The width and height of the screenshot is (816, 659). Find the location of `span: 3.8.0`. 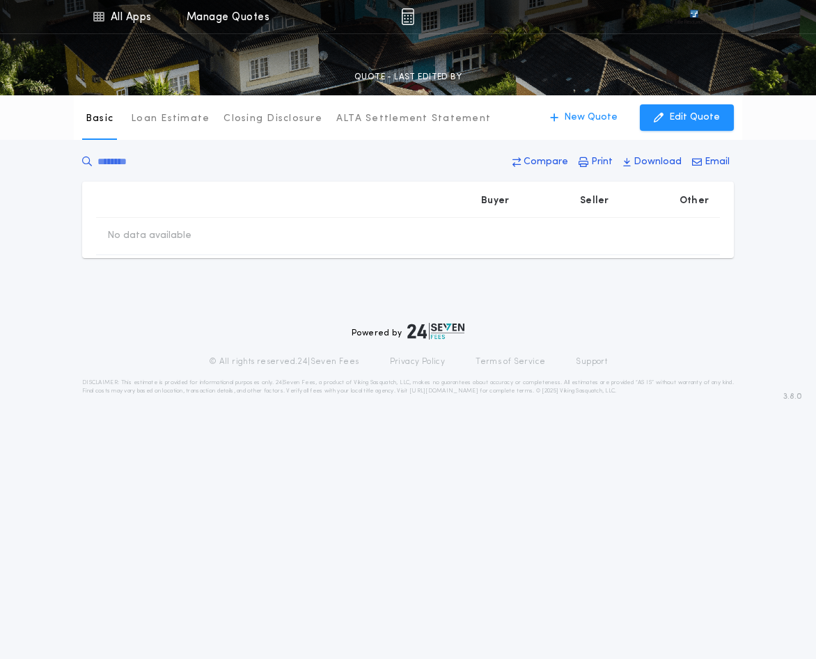

span: 3.8.0 is located at coordinates (792, 397).